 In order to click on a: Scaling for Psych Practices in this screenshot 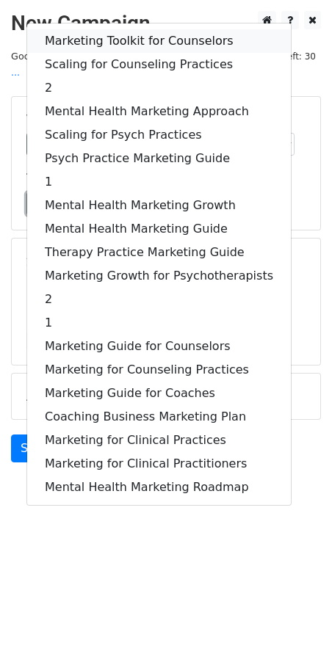, I will do `click(159, 135)`.